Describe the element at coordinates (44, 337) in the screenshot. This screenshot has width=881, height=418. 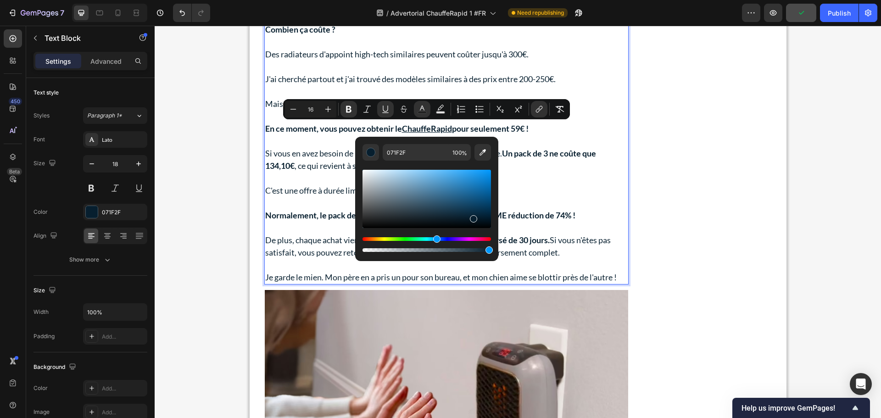
I see `div: Padding` at that location.